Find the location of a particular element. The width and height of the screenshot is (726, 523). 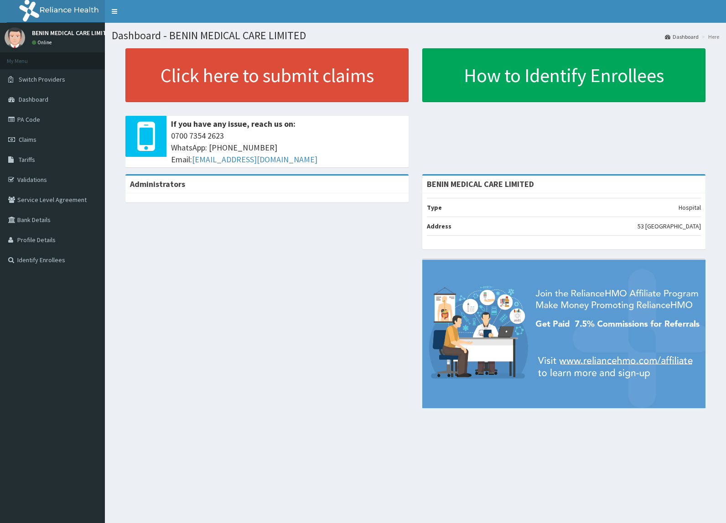

b: Type is located at coordinates (434, 207).